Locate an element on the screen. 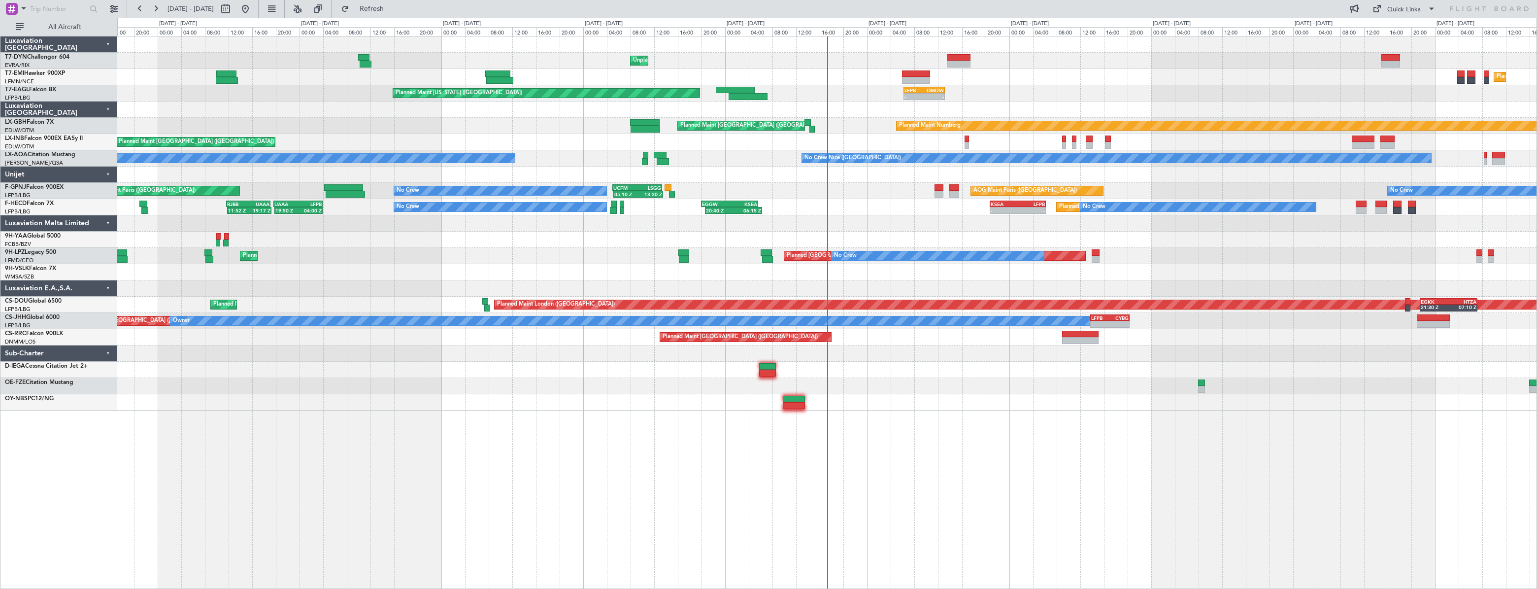 The width and height of the screenshot is (1537, 589). button: Refresh is located at coordinates (366, 9).